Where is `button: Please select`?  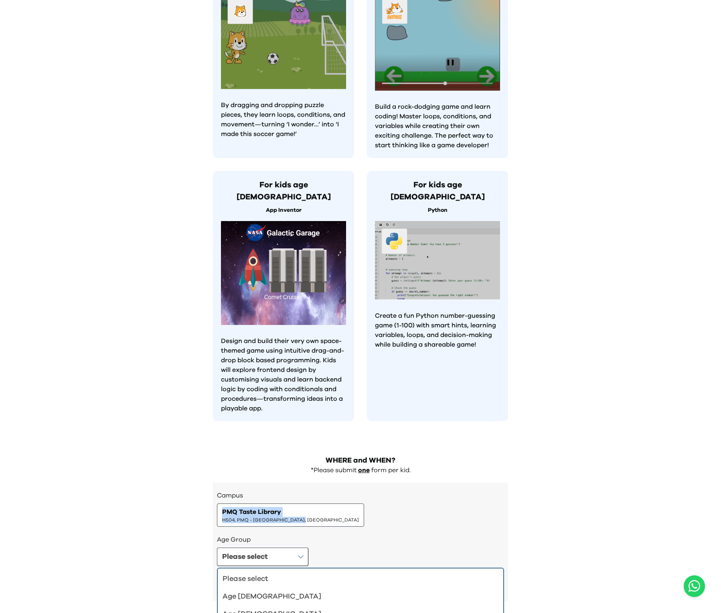
button: Please select is located at coordinates (263, 557).